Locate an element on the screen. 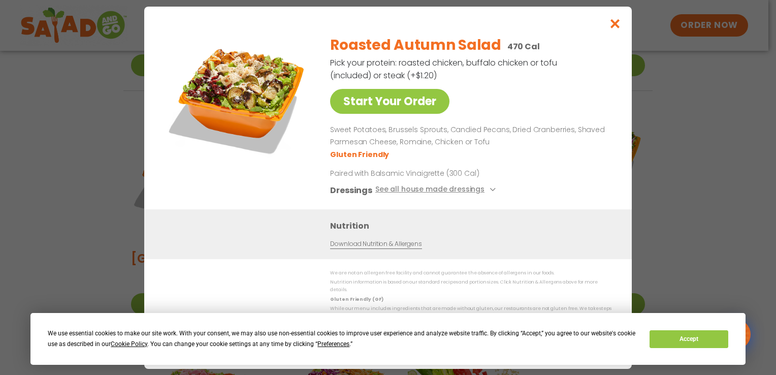 This screenshot has width=776, height=375. img: Featured product photo for Roasted Autumn Salad is located at coordinates (238, 98).